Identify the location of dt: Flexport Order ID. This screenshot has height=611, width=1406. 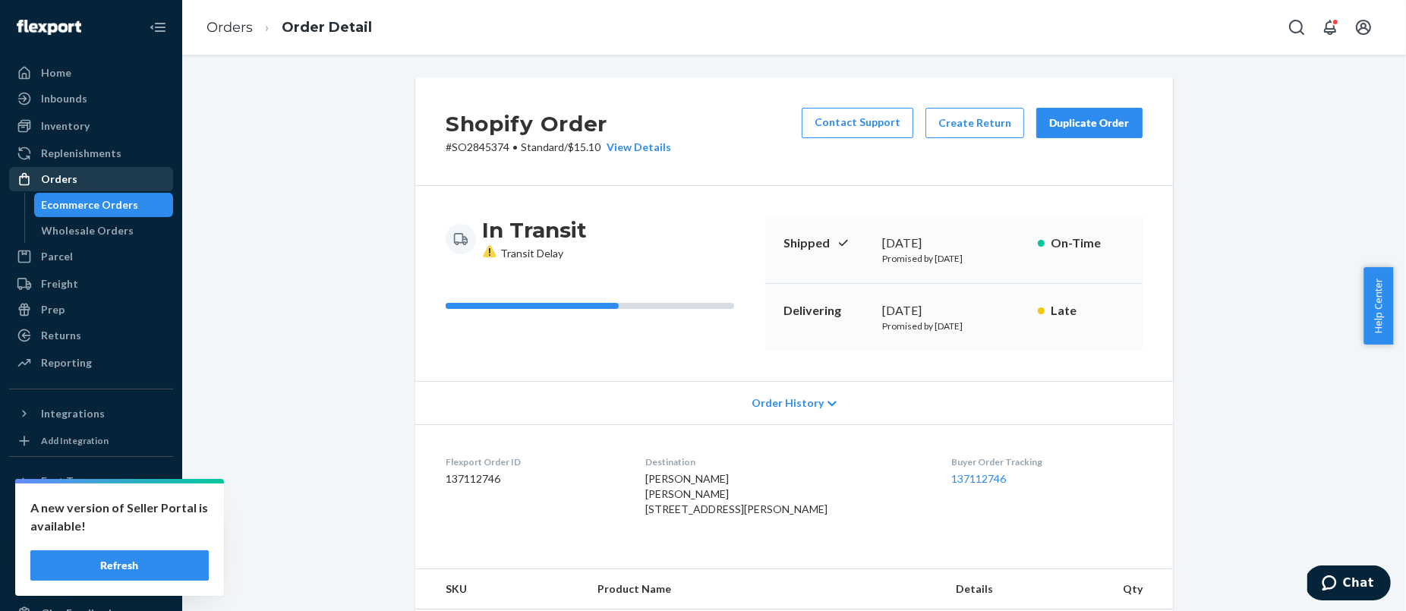
(533, 461).